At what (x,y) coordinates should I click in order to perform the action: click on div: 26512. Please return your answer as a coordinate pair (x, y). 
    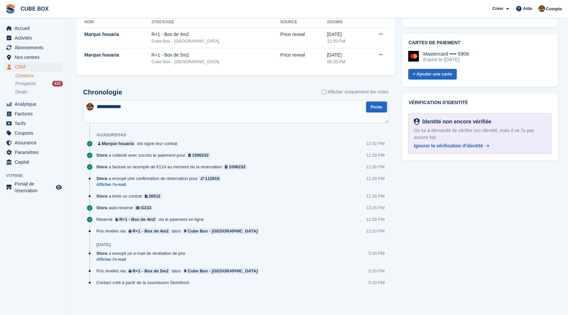
    Looking at the image, I should click on (154, 196).